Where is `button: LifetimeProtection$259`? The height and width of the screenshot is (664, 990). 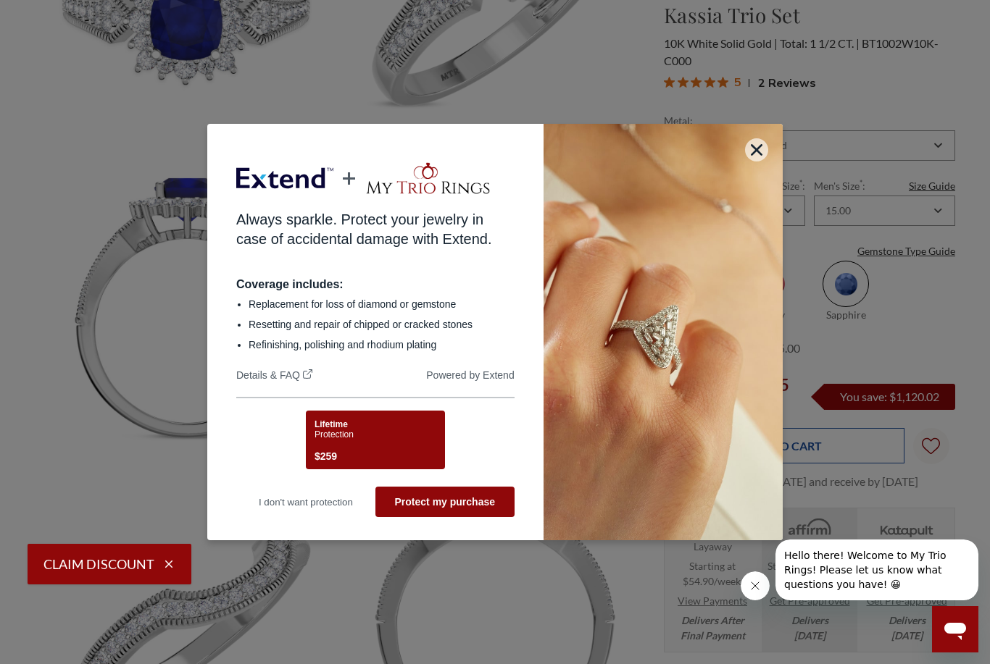 button: LifetimeProtection$259 is located at coordinates (375, 440).